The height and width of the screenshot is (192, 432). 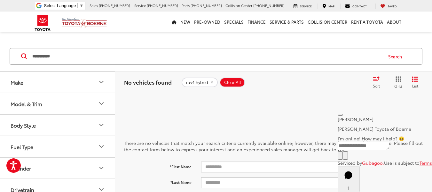 What do you see at coordinates (58, 168) in the screenshot?
I see `button: CylinderCylinder` at bounding box center [58, 168].